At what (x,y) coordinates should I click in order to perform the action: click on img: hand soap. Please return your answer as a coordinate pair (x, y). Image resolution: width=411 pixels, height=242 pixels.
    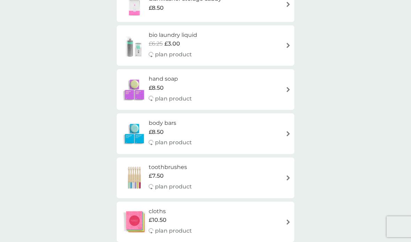
    Looking at the image, I should click on (134, 90).